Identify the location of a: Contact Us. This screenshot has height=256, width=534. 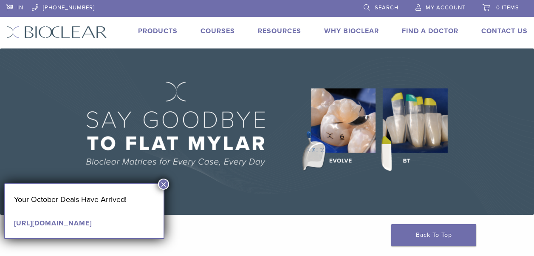
(504, 31).